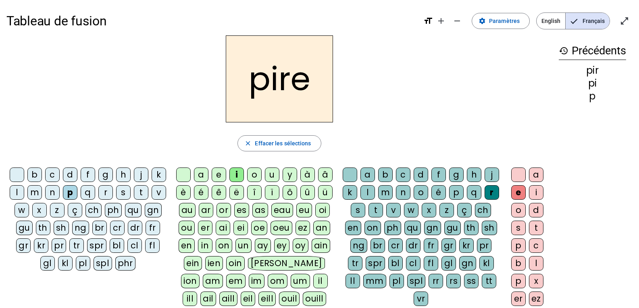  I want to click on span: Effacer les sélections, so click(283, 144).